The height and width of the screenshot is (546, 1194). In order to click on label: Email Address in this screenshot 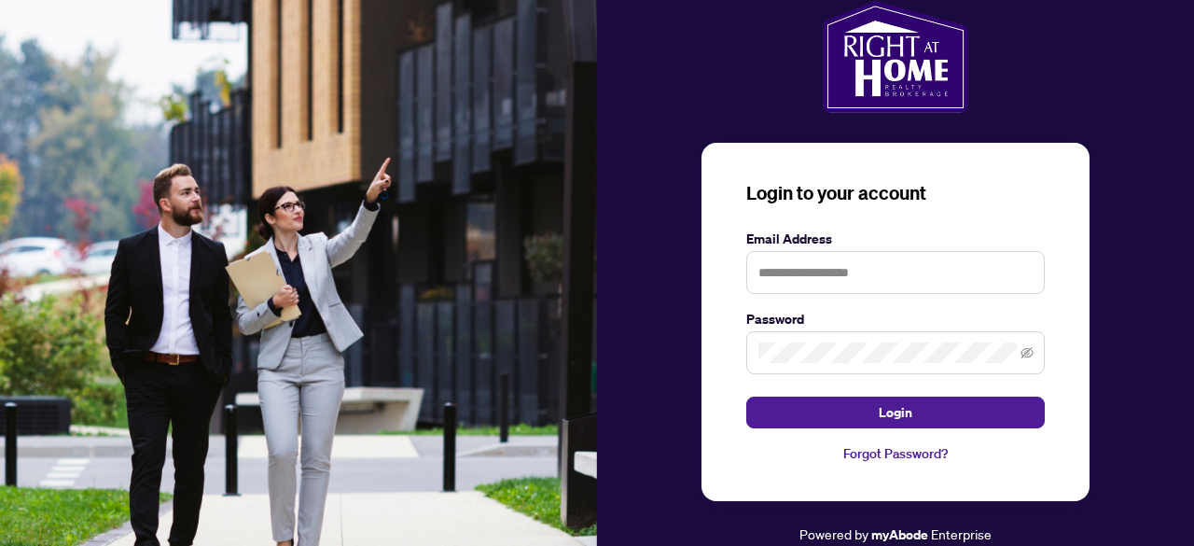, I will do `click(896, 239)`.